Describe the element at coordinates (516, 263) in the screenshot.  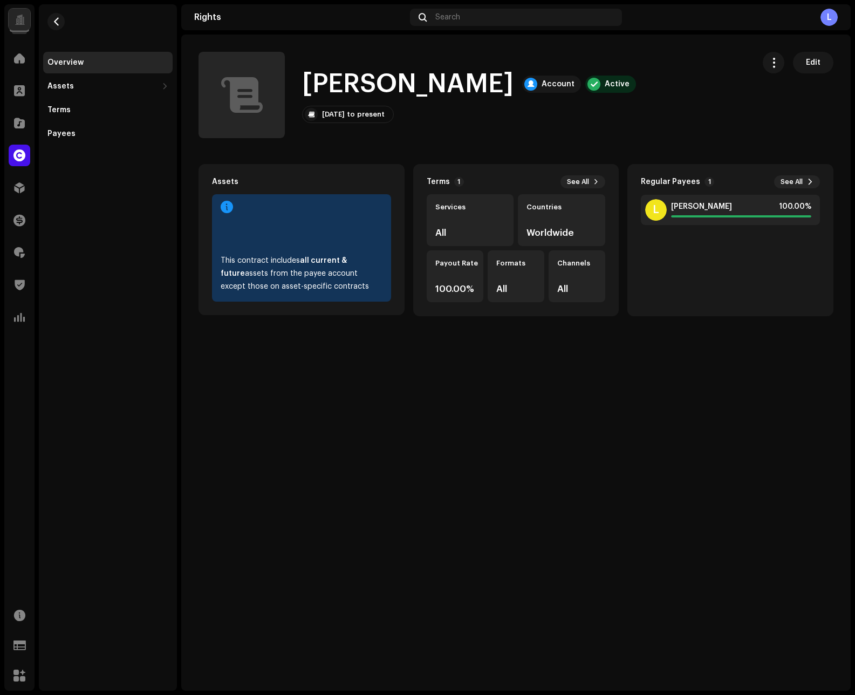
I see `div: Formats` at that location.